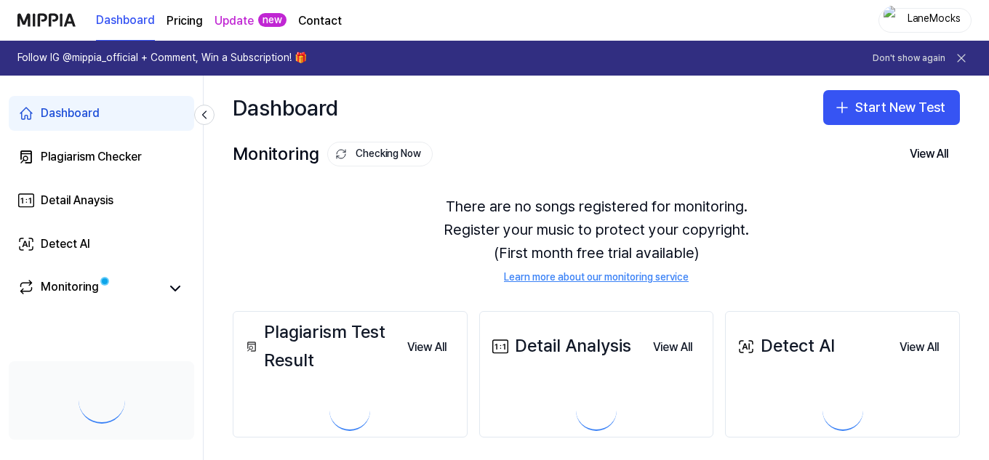  I want to click on a: Learn more about our monitoring service, so click(596, 278).